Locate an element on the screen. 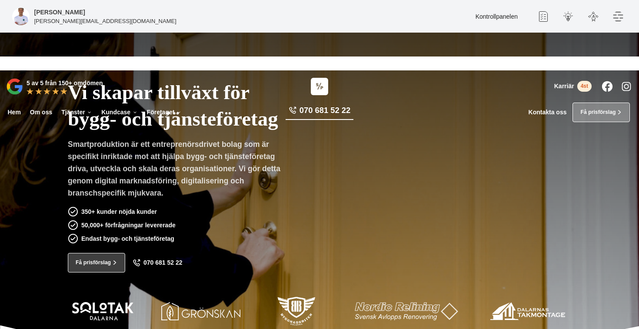 The width and height of the screenshot is (639, 329). img: foretagsbild-pa-smartproduktion-en-webbyraer-i-dalarnas-lan.png is located at coordinates (21, 17).